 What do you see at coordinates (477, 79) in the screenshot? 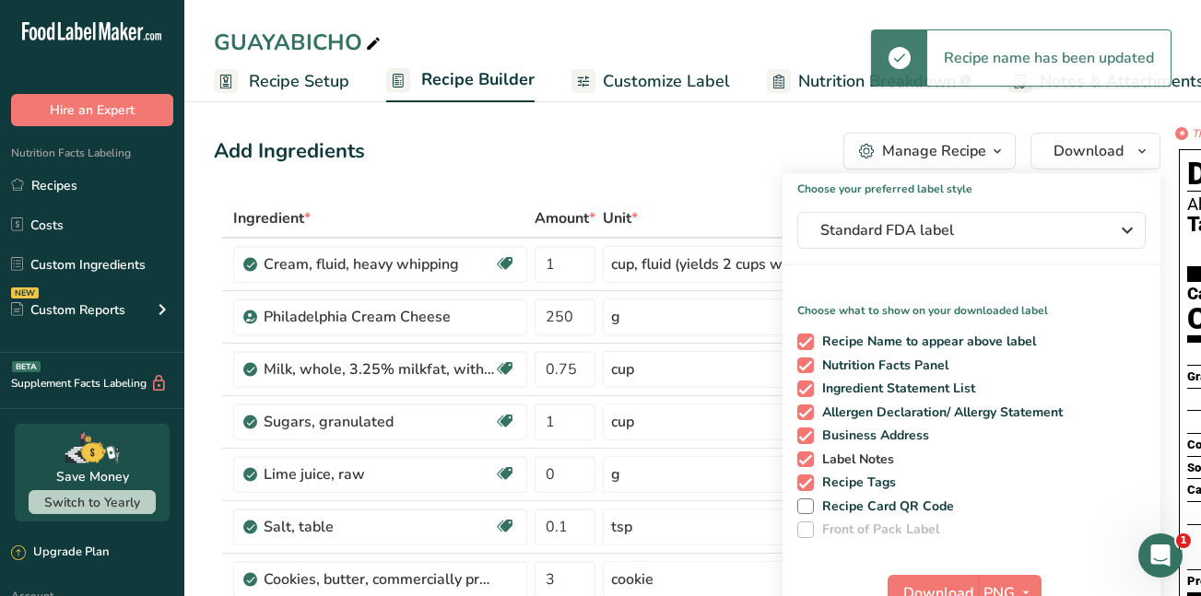
I see `span: Recipe Builder` at bounding box center [477, 79].